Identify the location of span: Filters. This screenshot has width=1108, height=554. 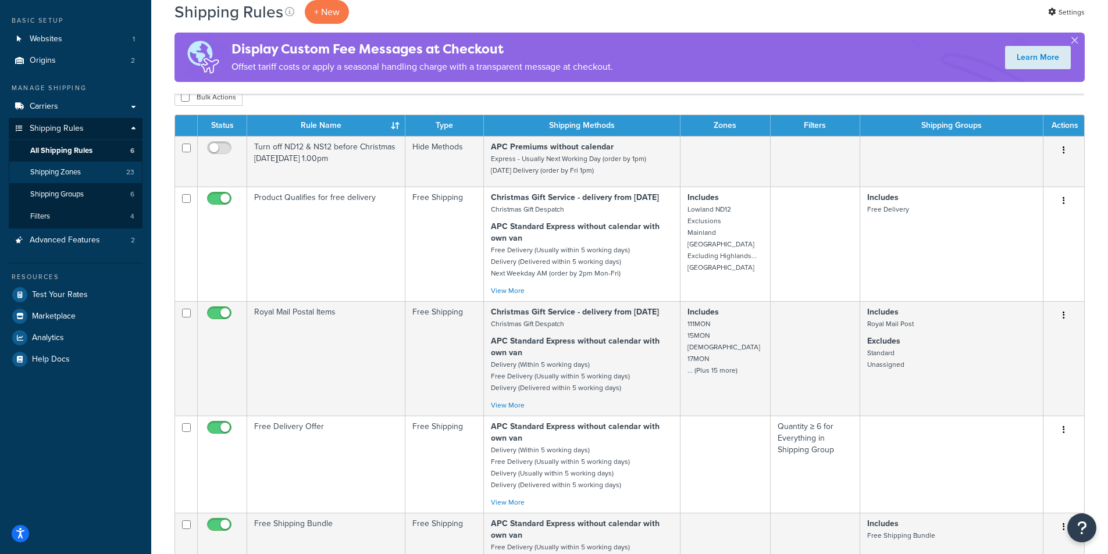
(40, 216).